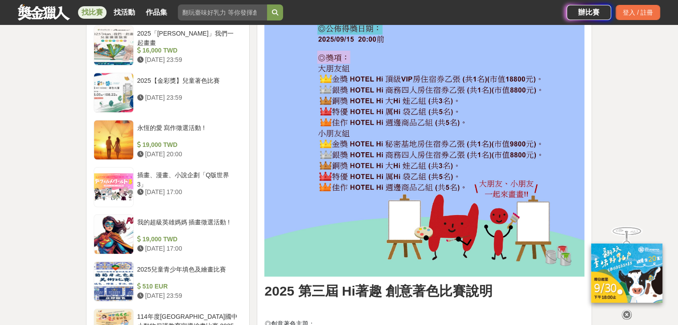  Describe the element at coordinates (92, 12) in the screenshot. I see `a: 找比賽` at that location.